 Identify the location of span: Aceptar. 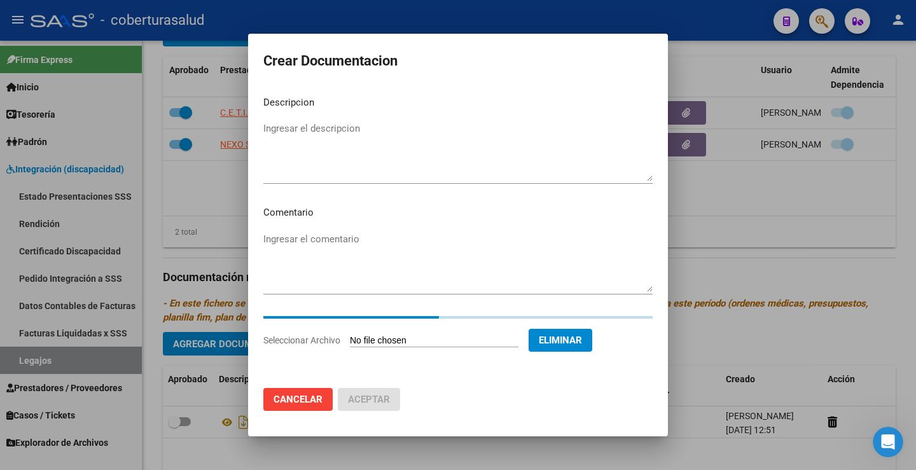
(369, 400).